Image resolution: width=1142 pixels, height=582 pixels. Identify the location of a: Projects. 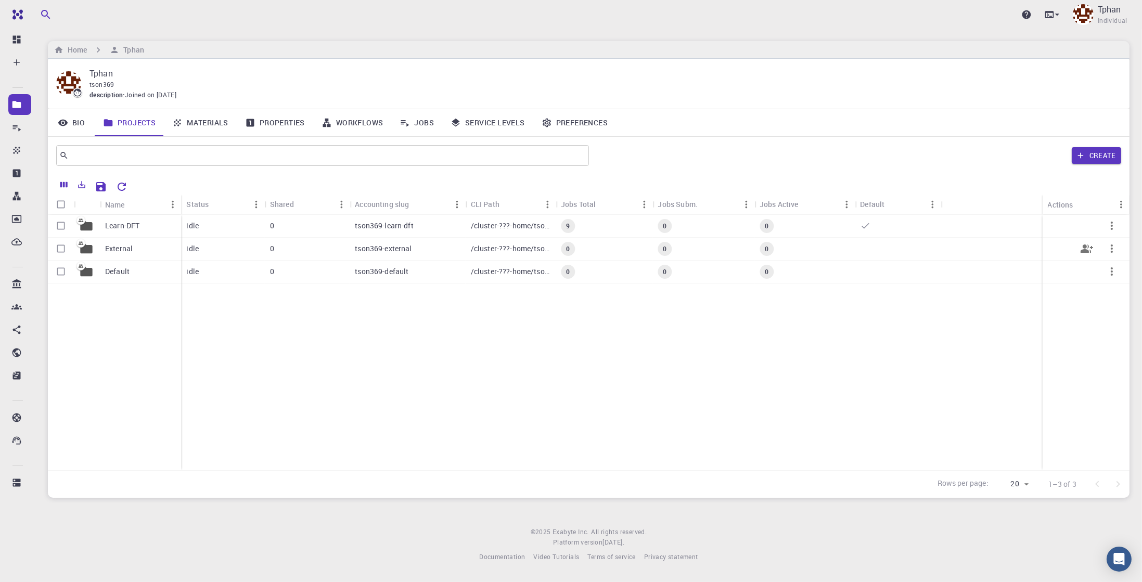
(129, 123).